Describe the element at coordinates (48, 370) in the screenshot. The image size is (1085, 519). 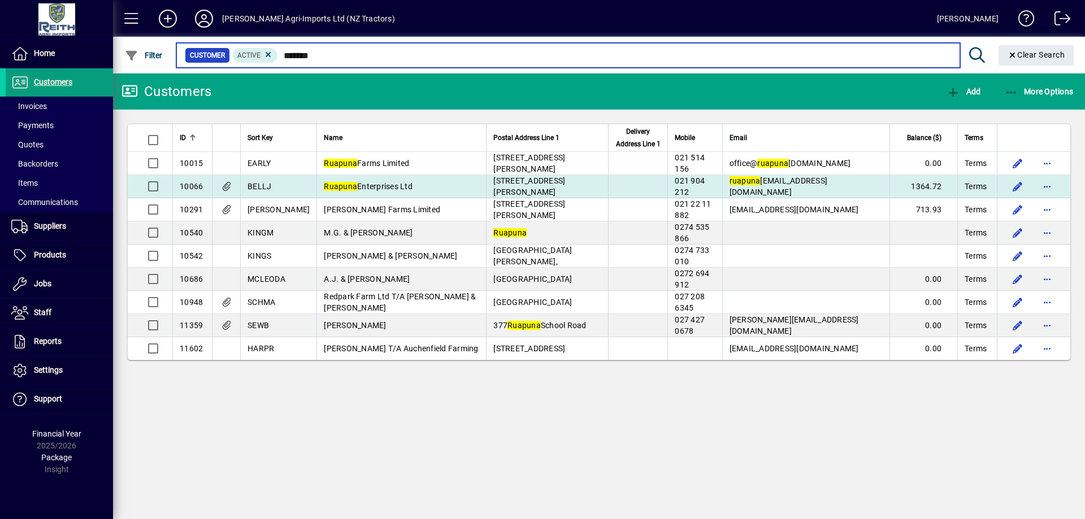
I see `span: Settings` at that location.